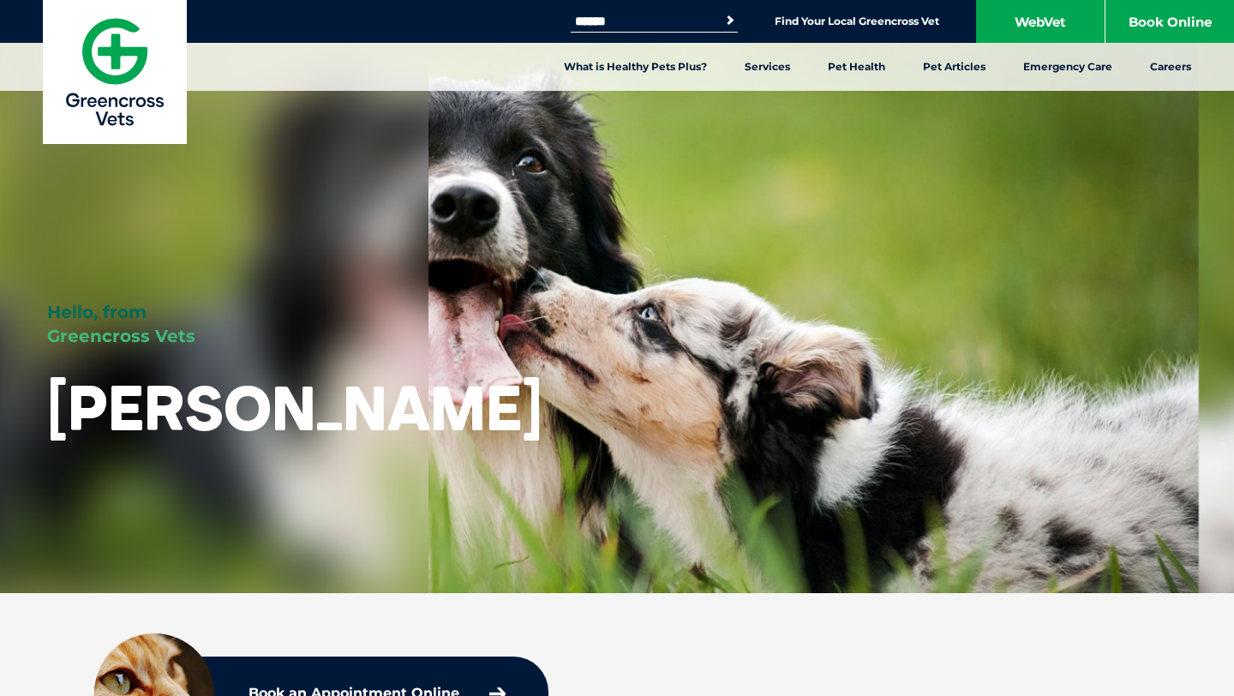 The height and width of the screenshot is (696, 1234). Describe the element at coordinates (954, 67) in the screenshot. I see `a: Pet Articles` at that location.